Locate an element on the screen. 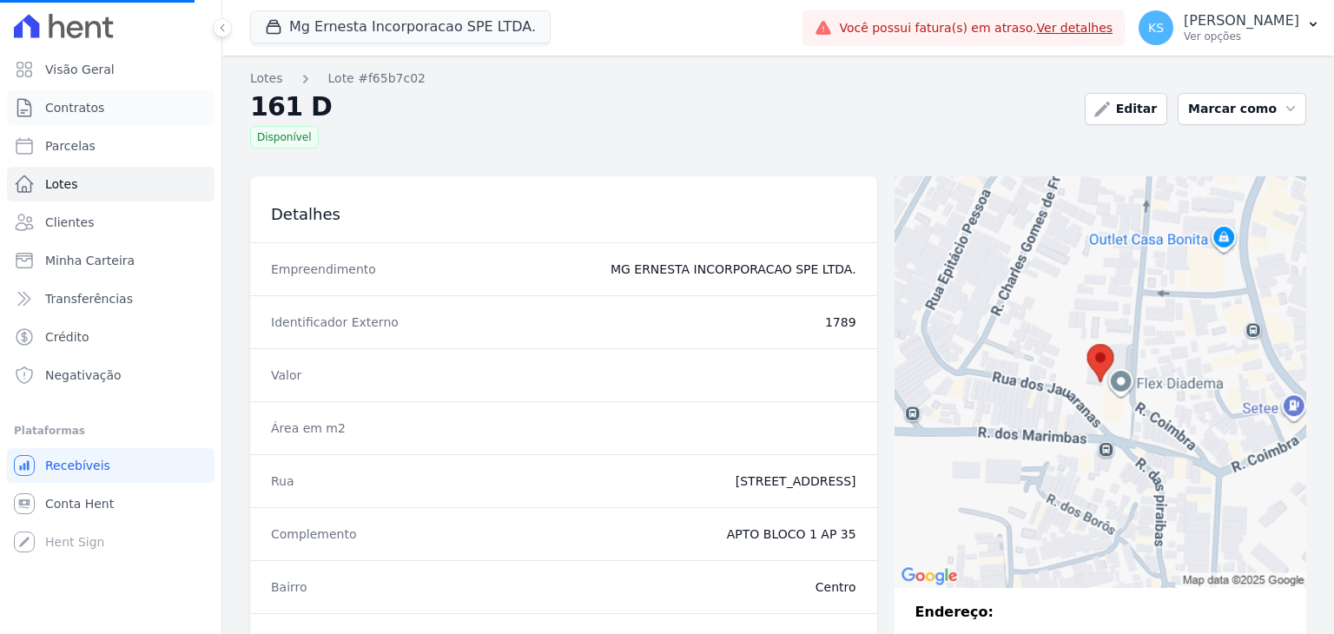 The width and height of the screenshot is (1334, 634). span: KS is located at coordinates (1156, 28).